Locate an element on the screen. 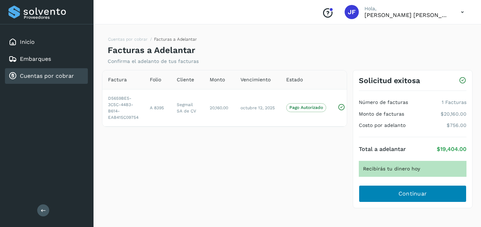 The height and width of the screenshot is (227, 481). h4: Costo por adelanto is located at coordinates (382, 125).